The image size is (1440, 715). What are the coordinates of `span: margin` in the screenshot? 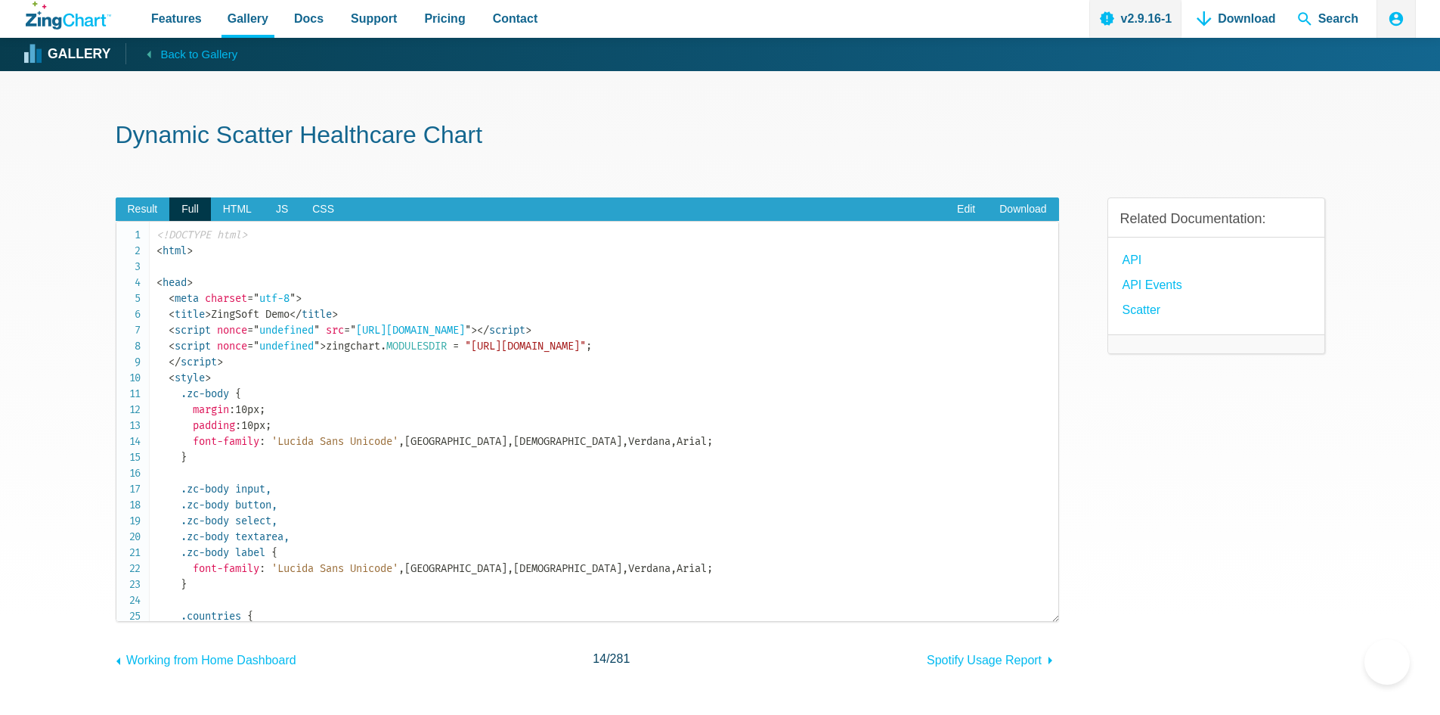 It's located at (211, 409).